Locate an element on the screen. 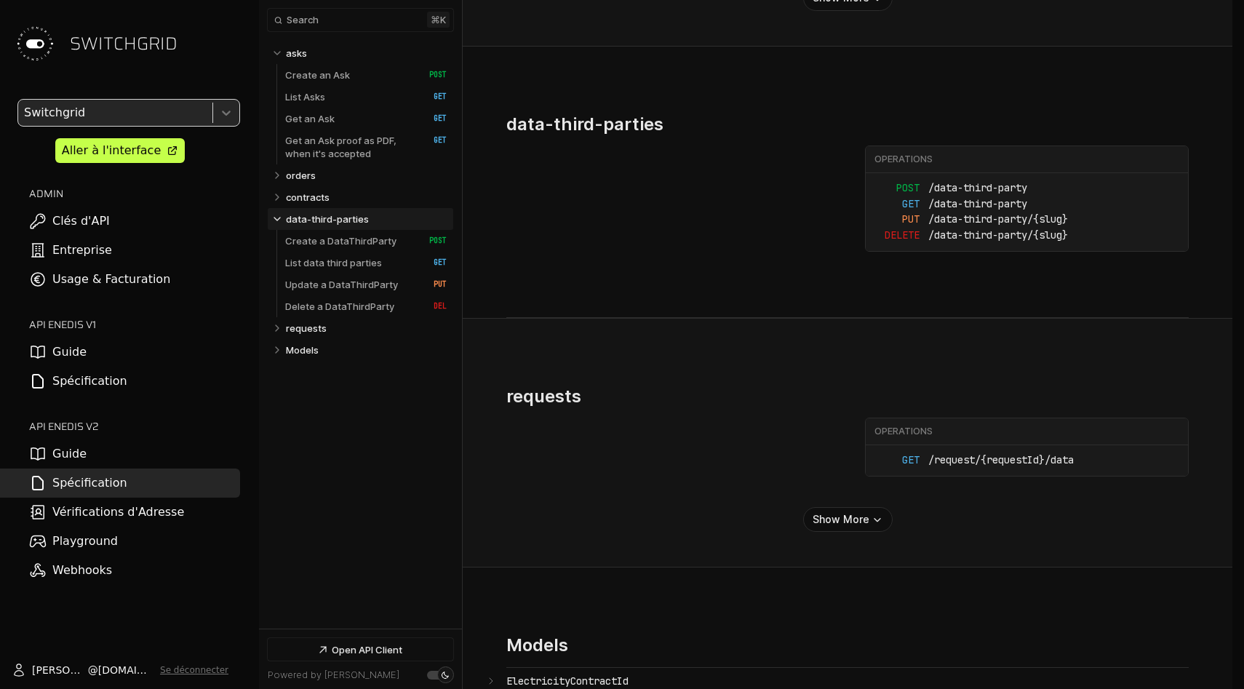 This screenshot has width=1244, height=689. p: asks is located at coordinates (296, 53).